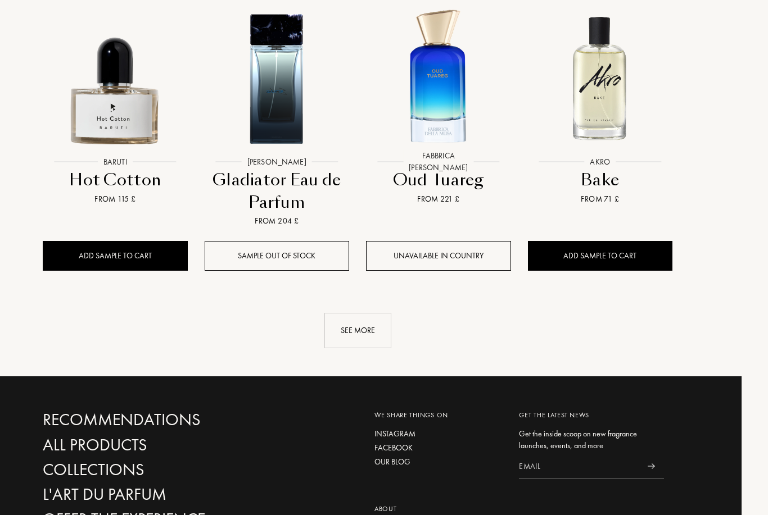  I want to click on div: Hot Cotton, so click(116, 180).